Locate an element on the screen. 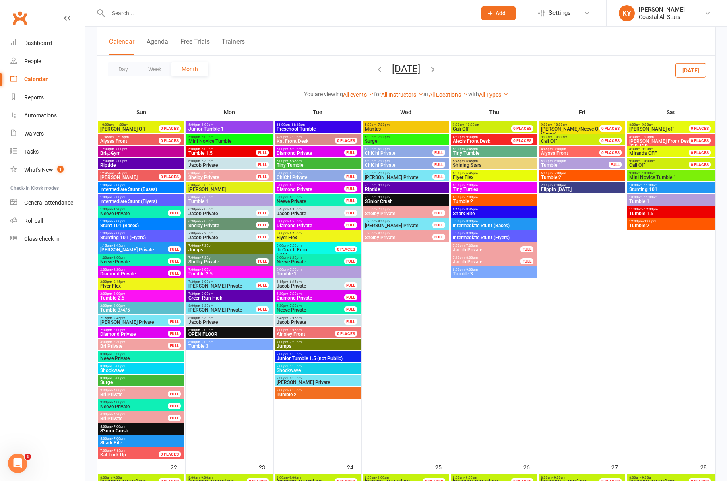 The width and height of the screenshot is (727, 481). span: Neeve Private is located at coordinates (310, 202).